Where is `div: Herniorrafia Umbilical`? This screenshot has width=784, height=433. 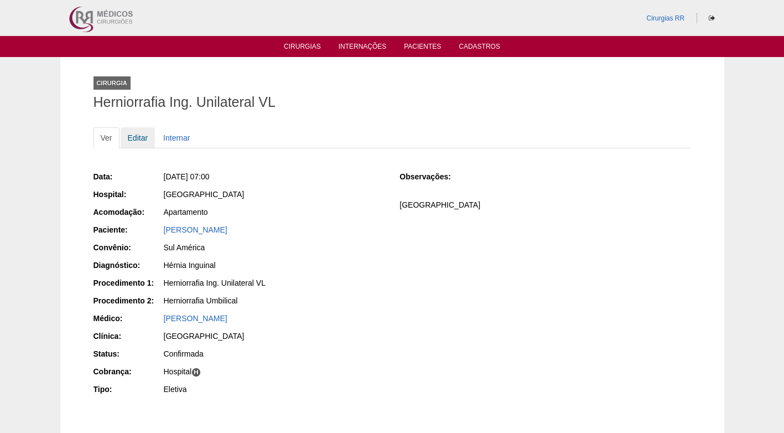 div: Herniorrafia Umbilical is located at coordinates (274, 301).